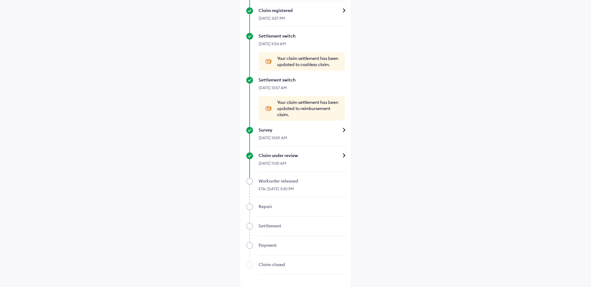  Describe the element at coordinates (308, 109) in the screenshot. I see `span: Your claim settlement has been updated to reimbursement claim.` at that location.